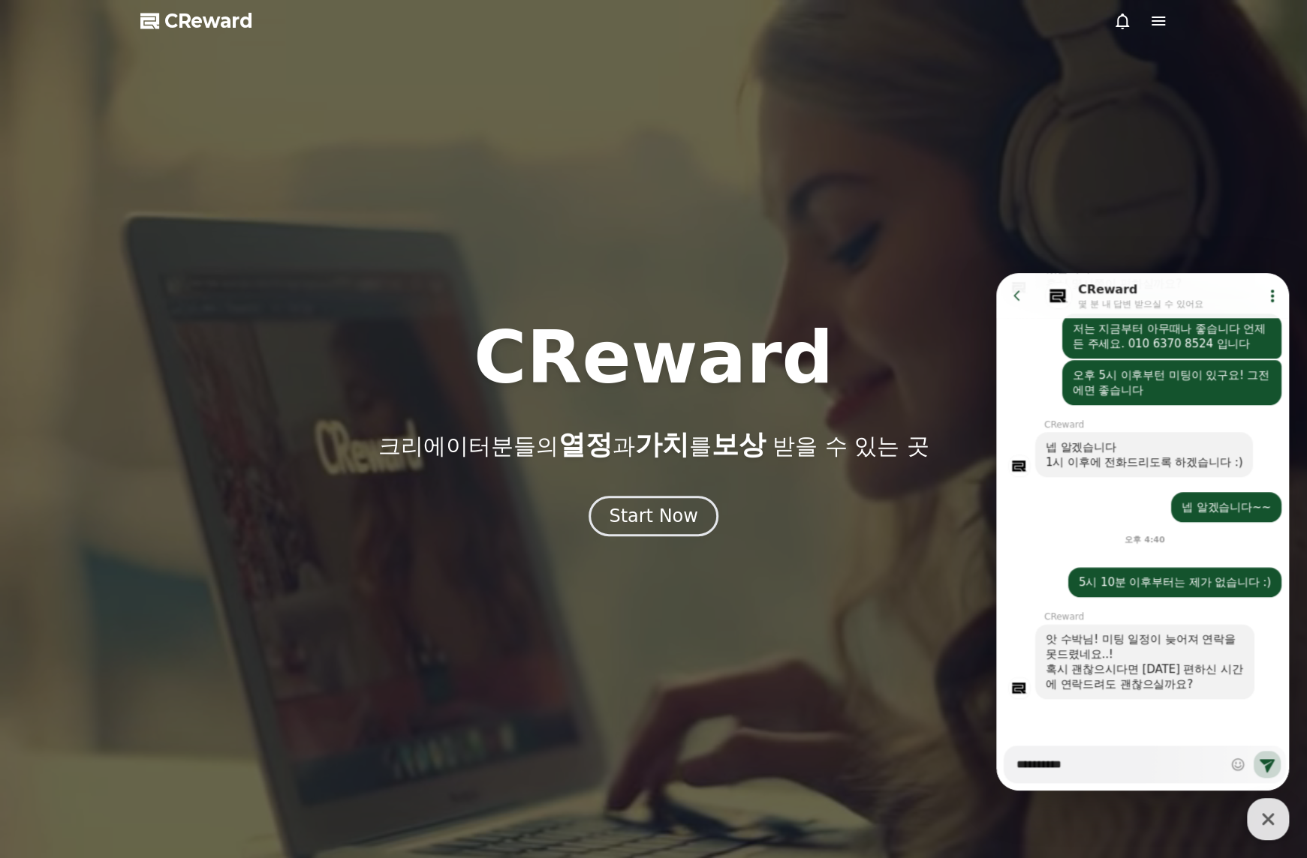  What do you see at coordinates (197, 21) in the screenshot?
I see `a: CReward` at bounding box center [197, 21].